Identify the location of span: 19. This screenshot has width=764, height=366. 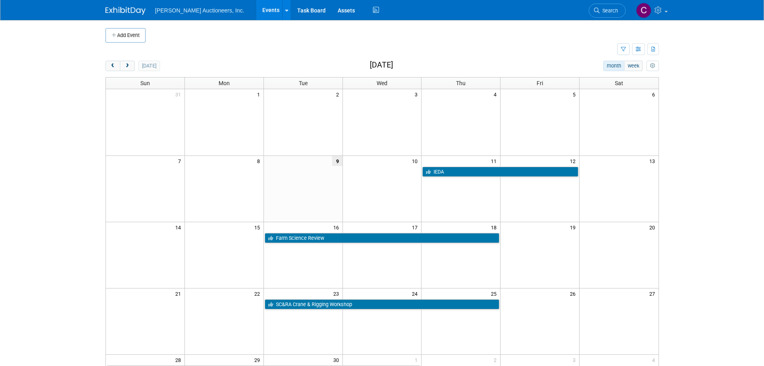
(574, 227).